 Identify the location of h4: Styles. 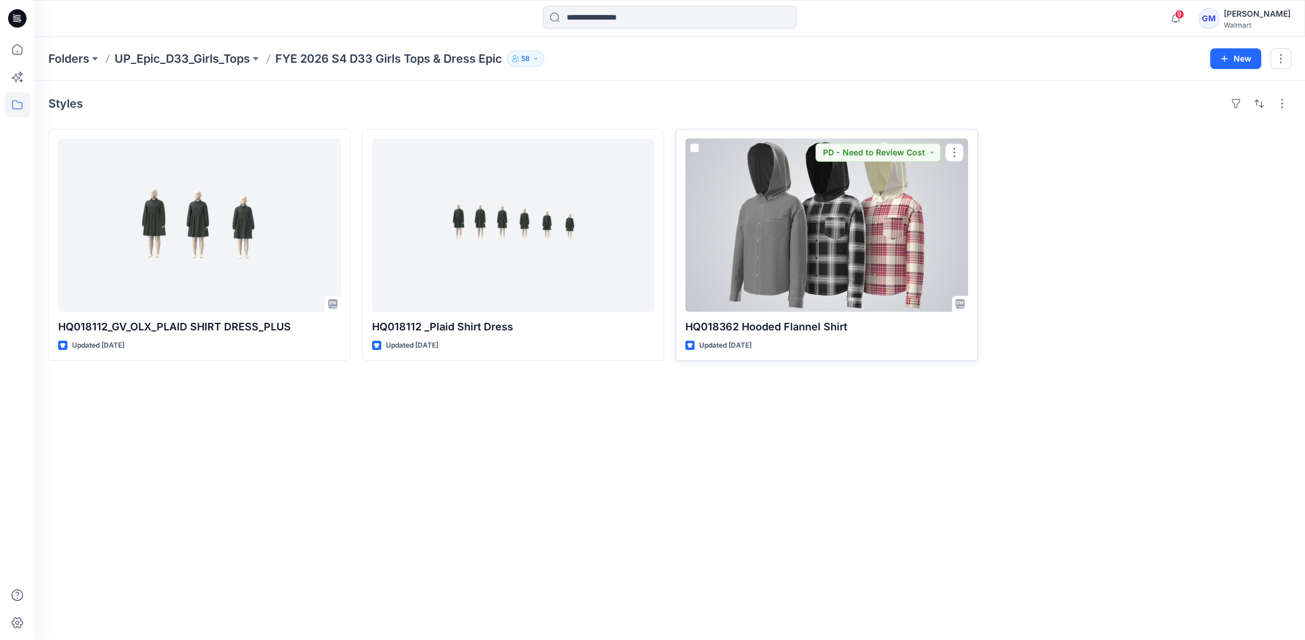
(66, 104).